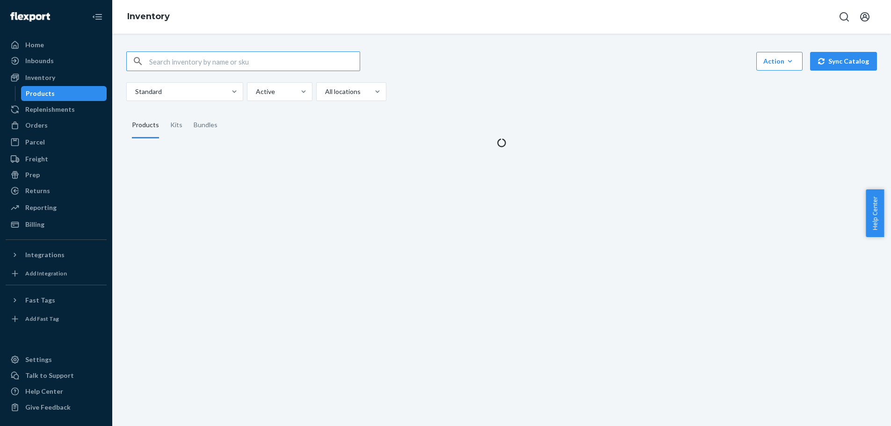 The image size is (891, 426). Describe the element at coordinates (56, 408) in the screenshot. I see `button: Give Feedback` at that location.